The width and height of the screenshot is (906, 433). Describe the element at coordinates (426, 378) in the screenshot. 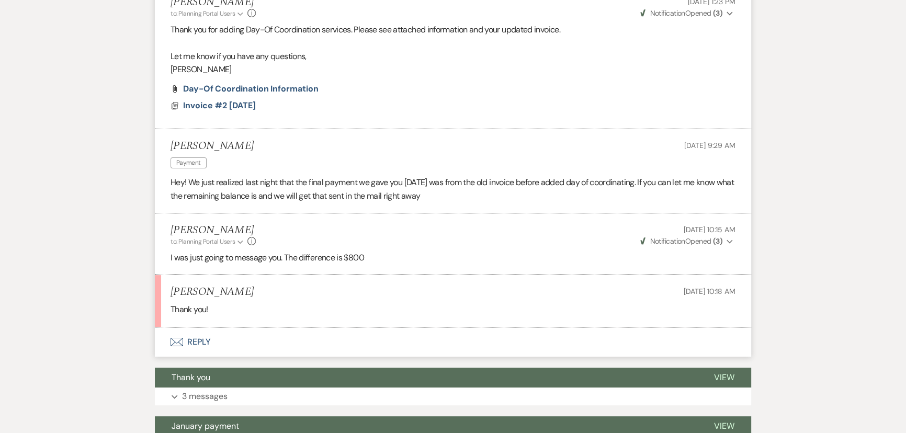

I see `button: Thank you` at that location.